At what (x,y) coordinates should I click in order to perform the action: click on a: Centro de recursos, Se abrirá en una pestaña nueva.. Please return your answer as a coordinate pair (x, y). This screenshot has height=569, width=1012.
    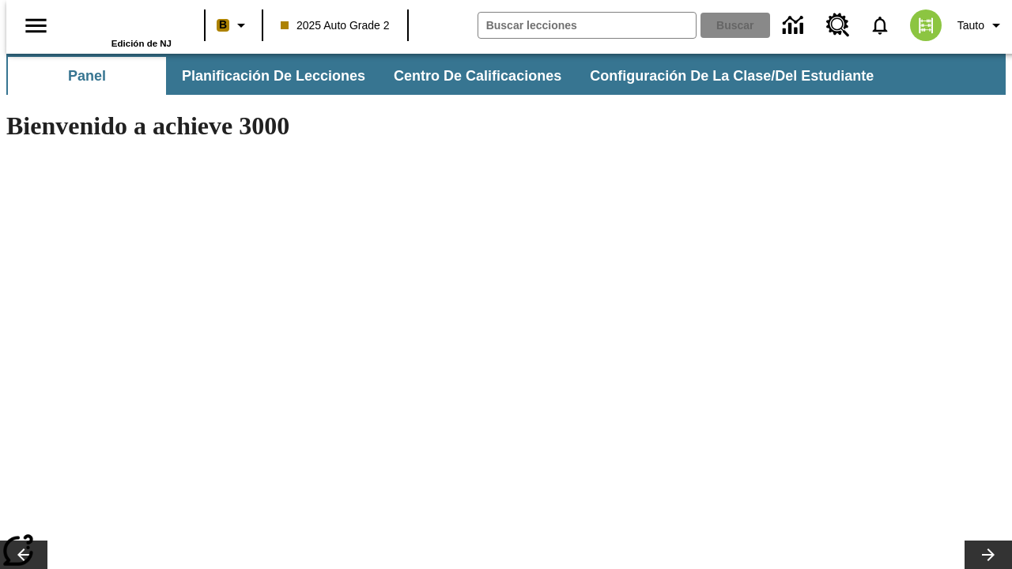
    Looking at the image, I should click on (838, 25).